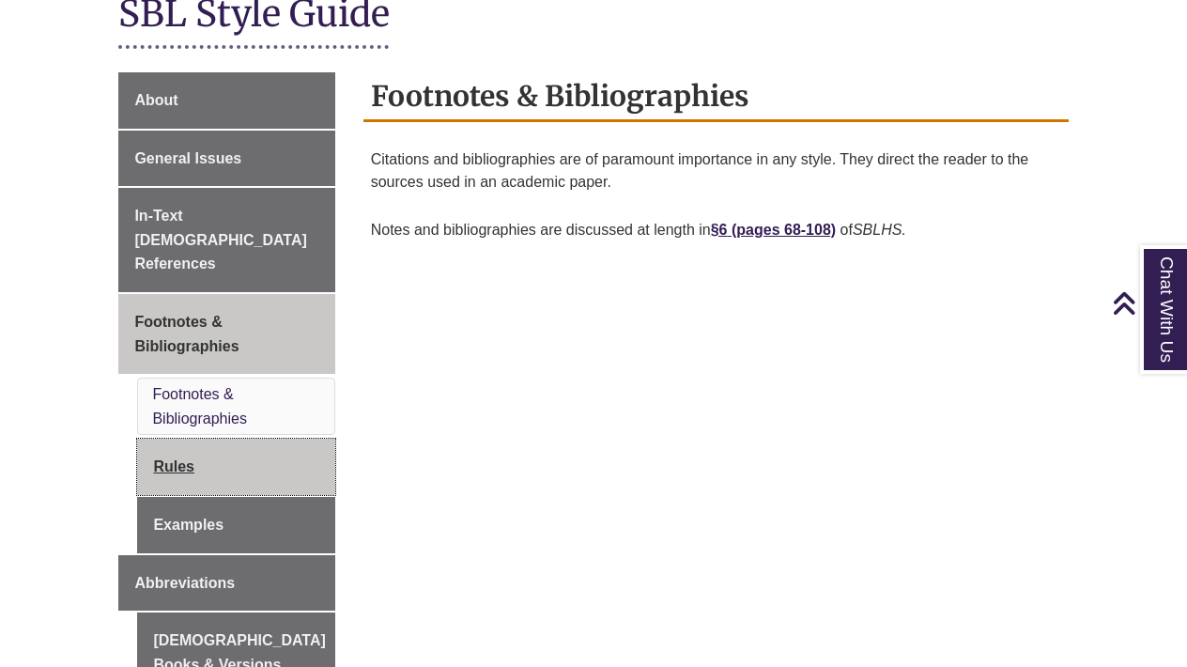 Image resolution: width=1187 pixels, height=667 pixels. I want to click on span: Notes and bibliographies are discussed at length in, so click(551, 229).